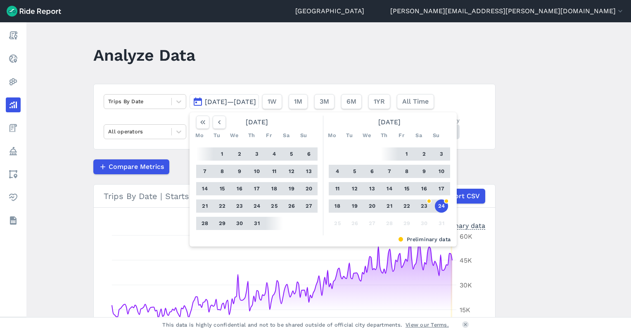 The height and width of the screenshot is (332, 631). I want to click on button: 1YR, so click(379, 102).